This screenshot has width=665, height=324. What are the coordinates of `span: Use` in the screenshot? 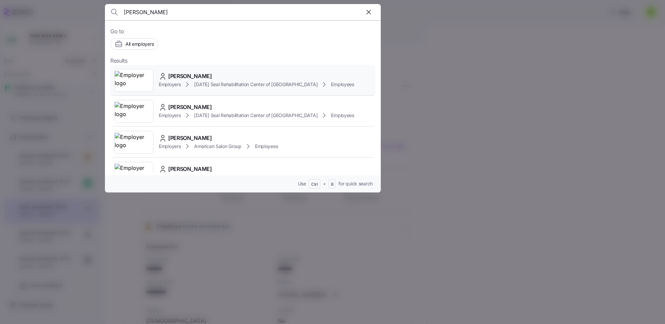 It's located at (302, 184).